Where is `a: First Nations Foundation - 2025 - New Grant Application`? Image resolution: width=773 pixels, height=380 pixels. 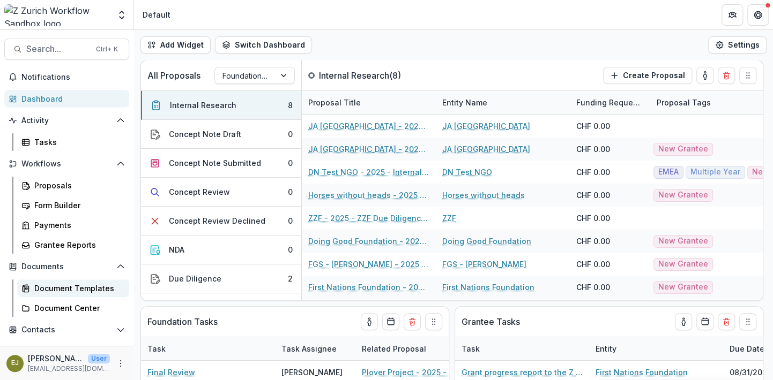
a: First Nations Foundation - 2025 - New Grant Application is located at coordinates (369, 287).